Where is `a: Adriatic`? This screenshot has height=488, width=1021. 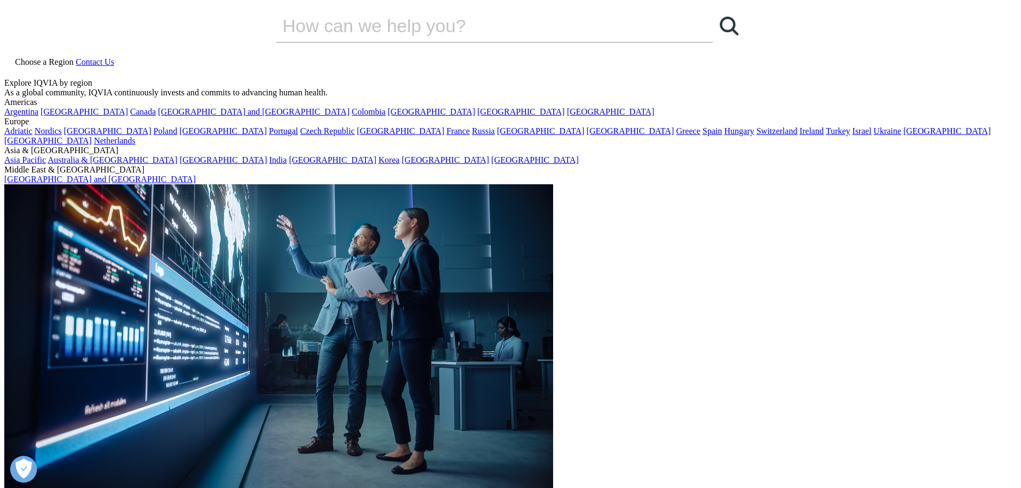 a: Adriatic is located at coordinates (18, 131).